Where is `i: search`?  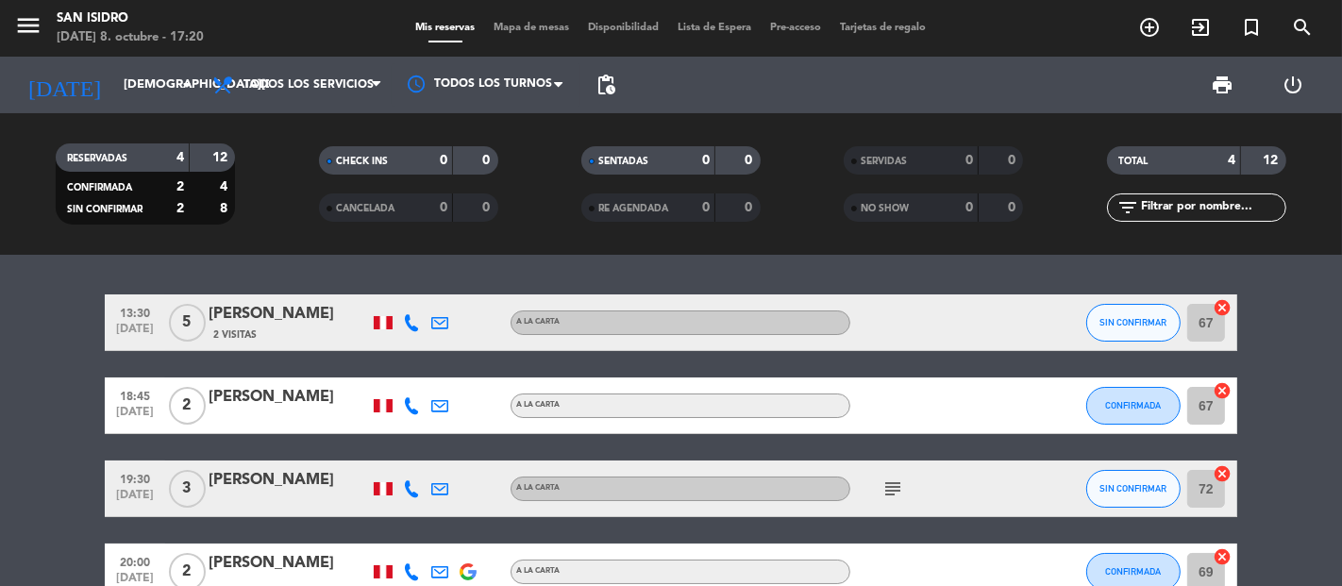 i: search is located at coordinates (1303, 27).